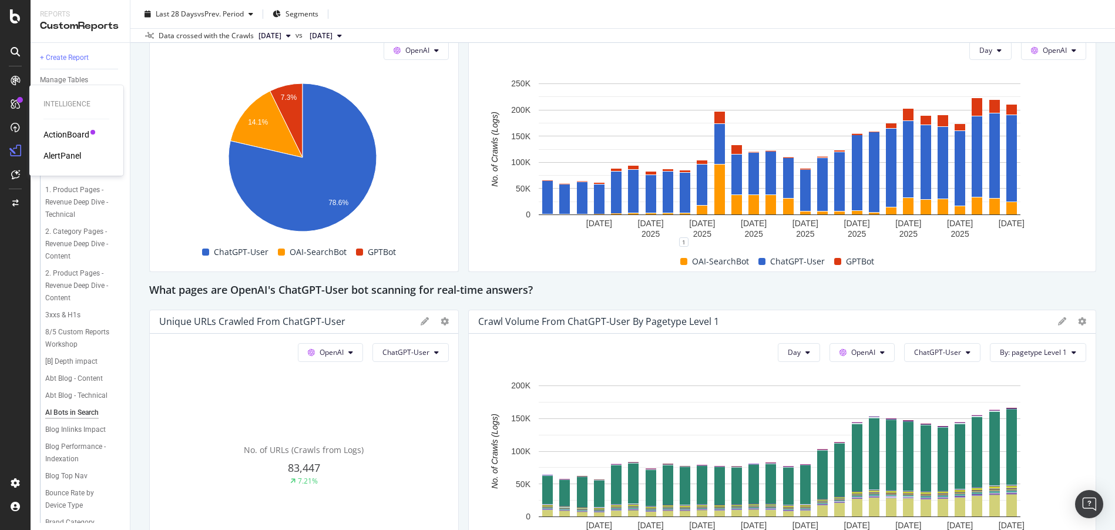 The width and height of the screenshot is (1115, 530). I want to click on a: 1. Product Pages - Revenue Deep Dive - Technical, so click(83, 202).